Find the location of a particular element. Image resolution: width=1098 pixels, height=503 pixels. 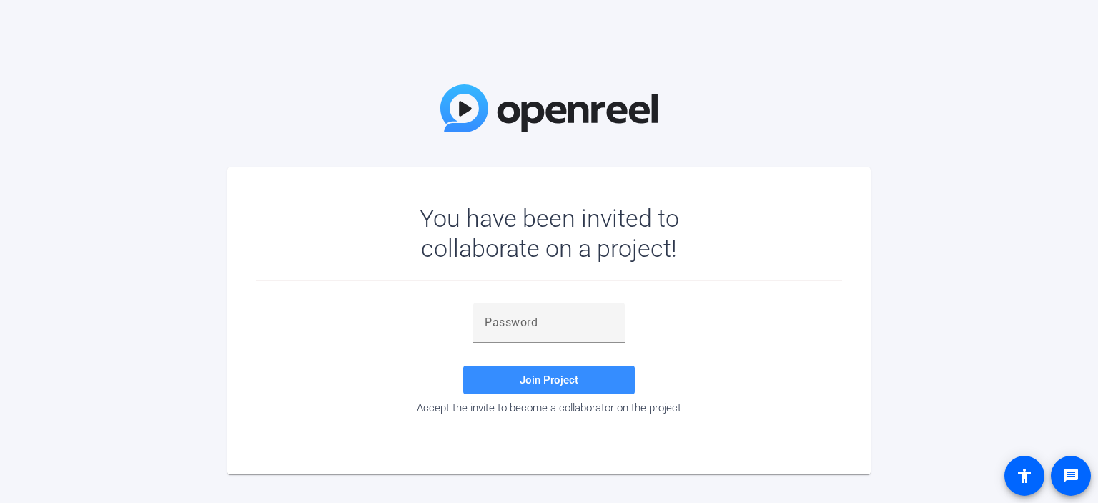

button: Join Project is located at coordinates (549, 380).